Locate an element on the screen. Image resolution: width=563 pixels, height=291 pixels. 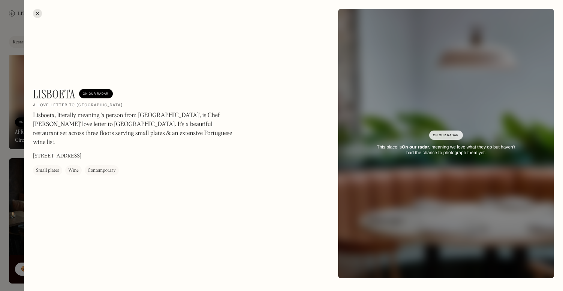
strong: On our radar is located at coordinates (415, 147).